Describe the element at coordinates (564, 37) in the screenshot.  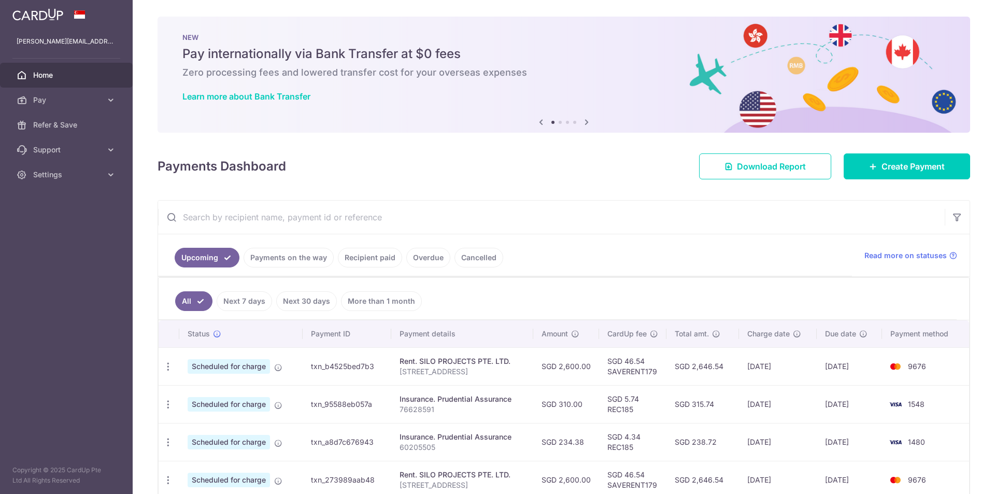
I see `p: NEW` at that location.